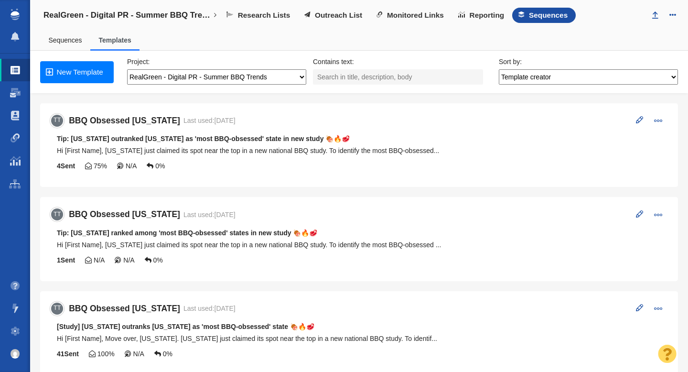  Describe the element at coordinates (106, 353) in the screenshot. I see `span: 100%` at that location.